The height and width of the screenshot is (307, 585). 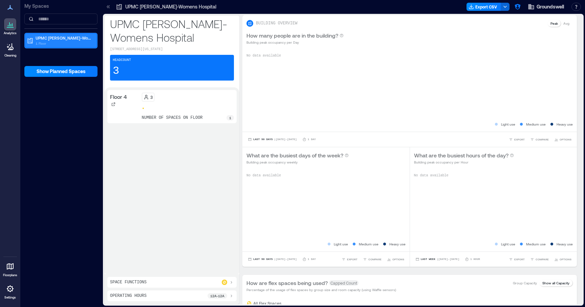 What do you see at coordinates (10, 49) in the screenshot?
I see `a: Cleaning` at bounding box center [10, 49].